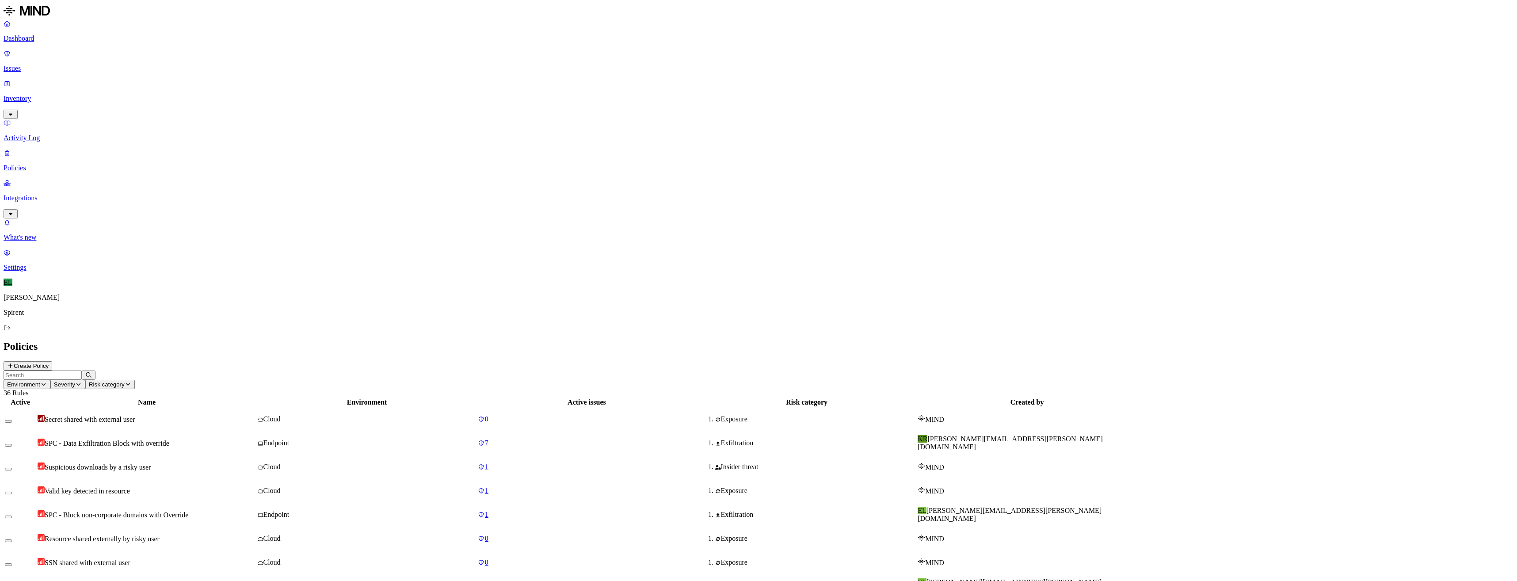 The width and height of the screenshot is (1517, 581). Describe the element at coordinates (87, 562) in the screenshot. I see `span: SSN shared with external user` at that location.